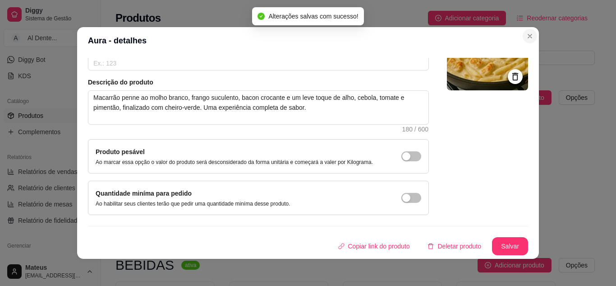  What do you see at coordinates (530, 36) in the screenshot?
I see `button: Close` at bounding box center [530, 36].